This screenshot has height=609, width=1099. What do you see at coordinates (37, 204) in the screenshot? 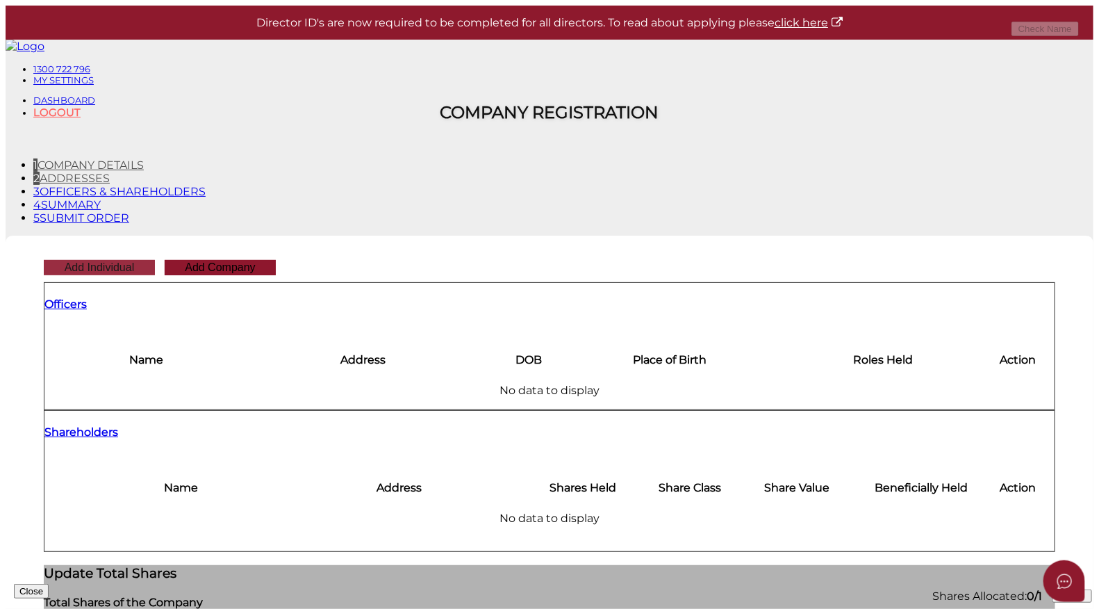
I see `span: 4` at bounding box center [37, 204].